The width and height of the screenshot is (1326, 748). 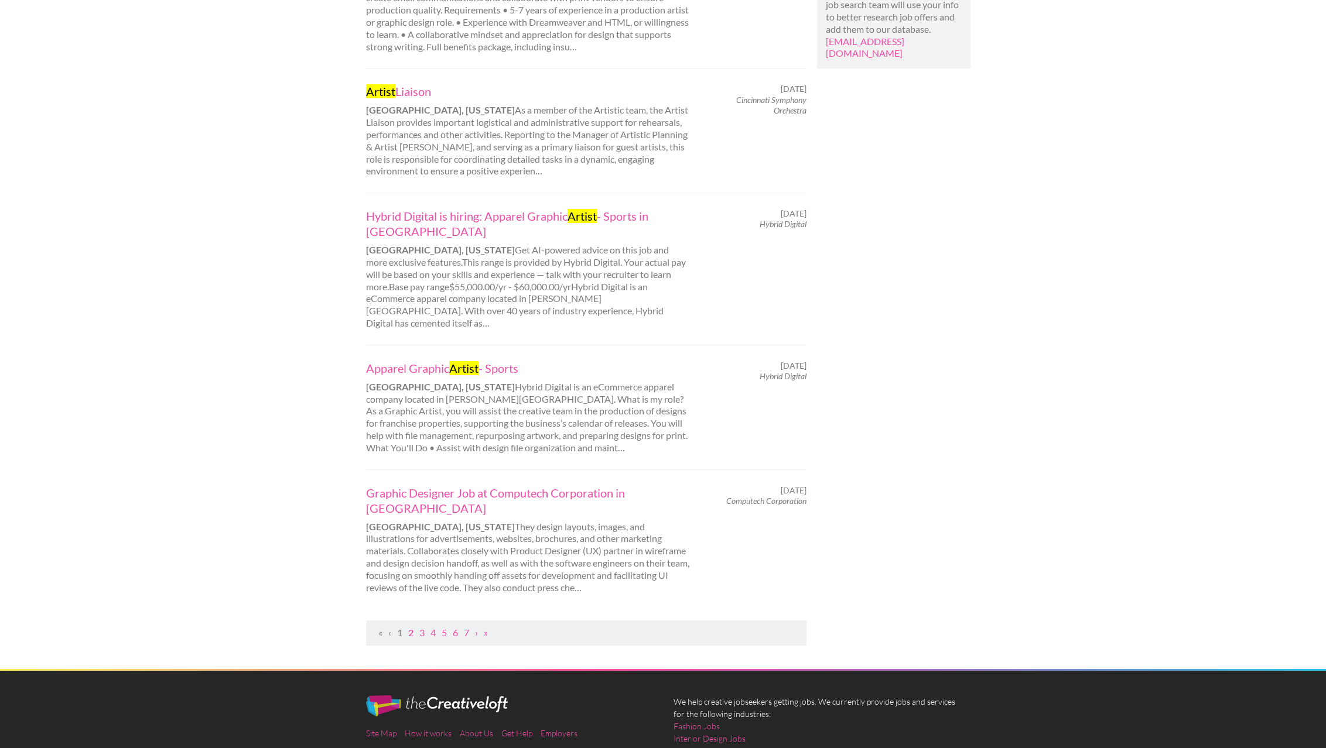 What do you see at coordinates (709, 738) in the screenshot?
I see `a: Interior Design Jobs` at bounding box center [709, 738].